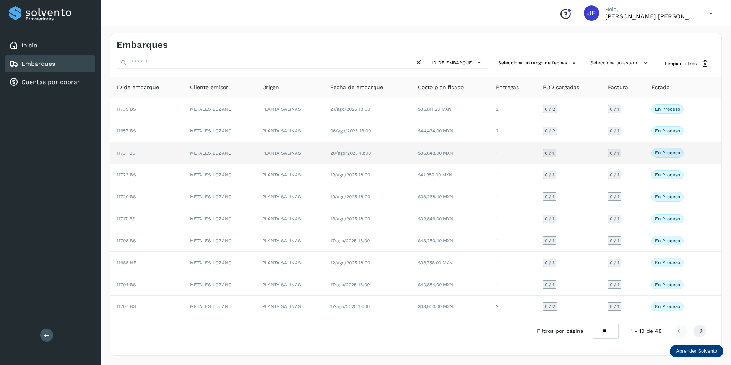  What do you see at coordinates (126, 196) in the screenshot?
I see `span: 11720 BS` at bounding box center [126, 196].